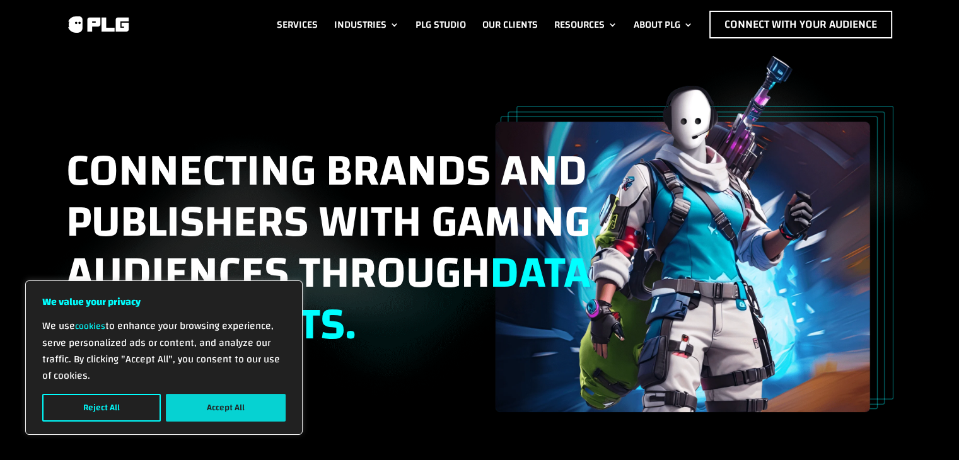 This screenshot has height=460, width=959. I want to click on button: Accept All, so click(226, 408).